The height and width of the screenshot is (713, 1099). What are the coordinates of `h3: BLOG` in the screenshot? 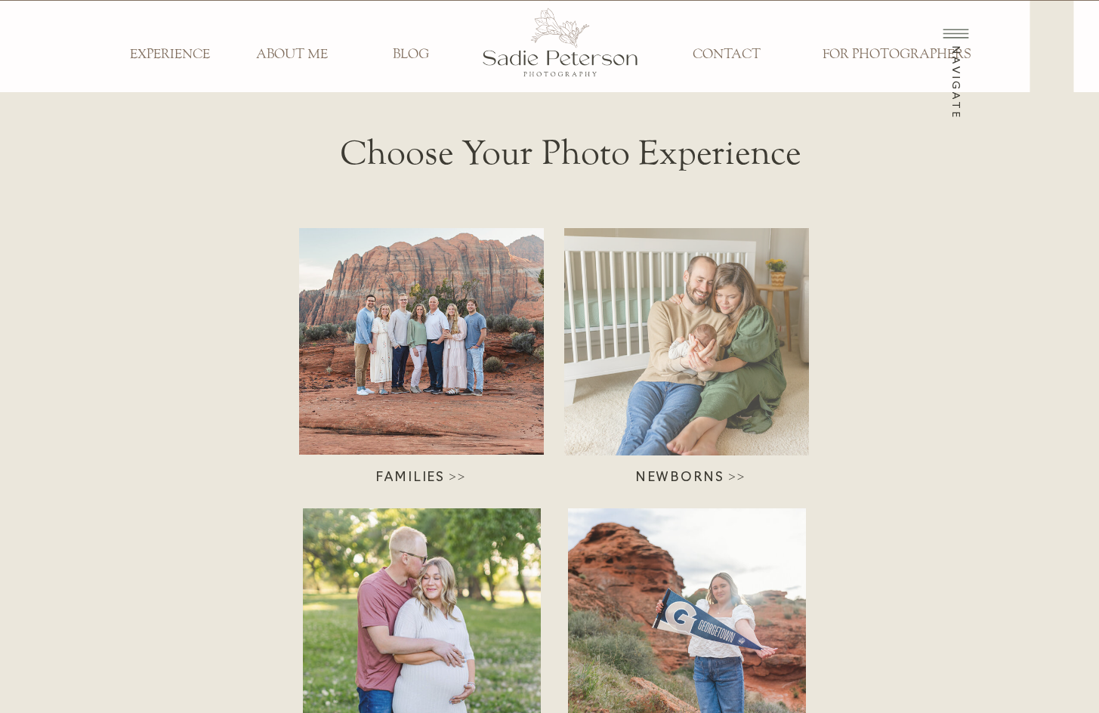 It's located at (411, 55).